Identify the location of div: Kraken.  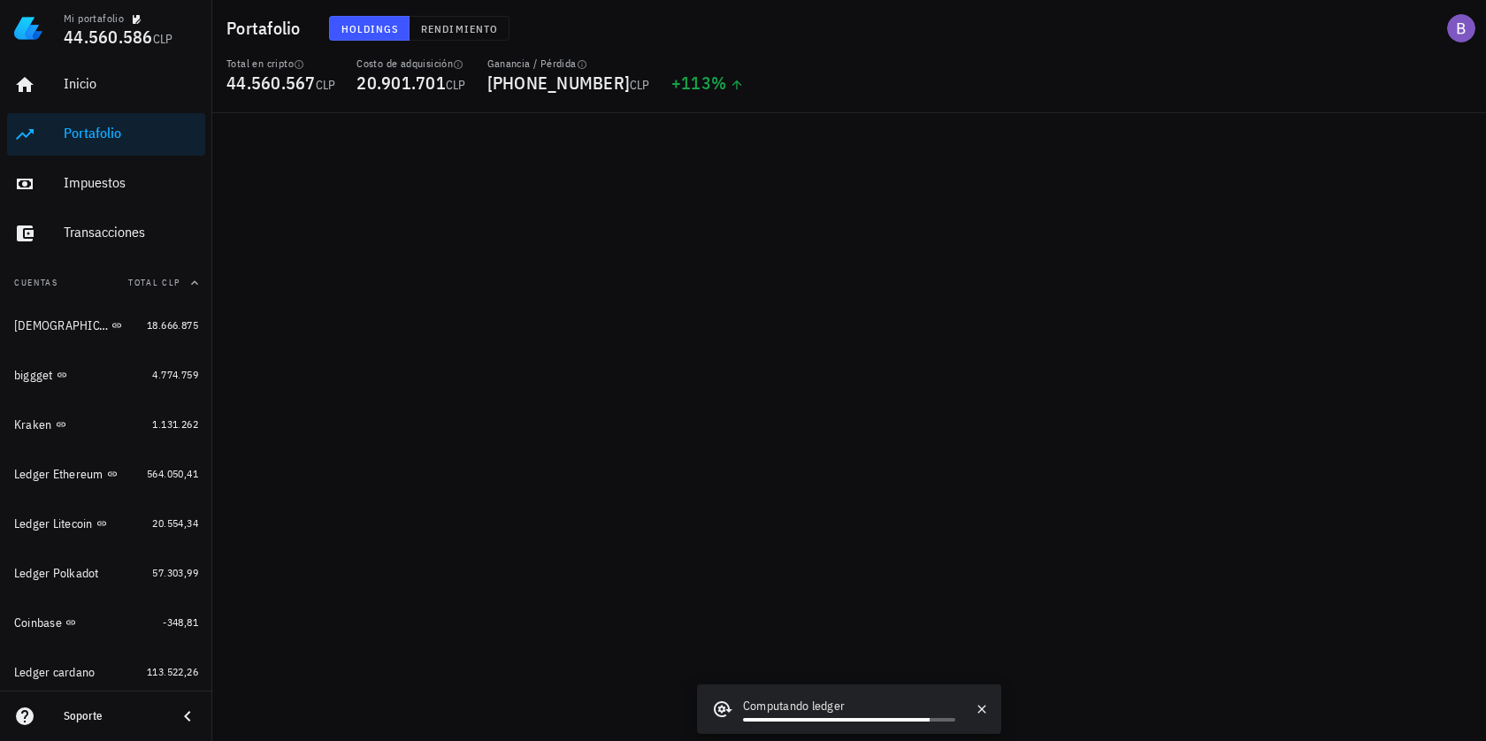
(33, 425).